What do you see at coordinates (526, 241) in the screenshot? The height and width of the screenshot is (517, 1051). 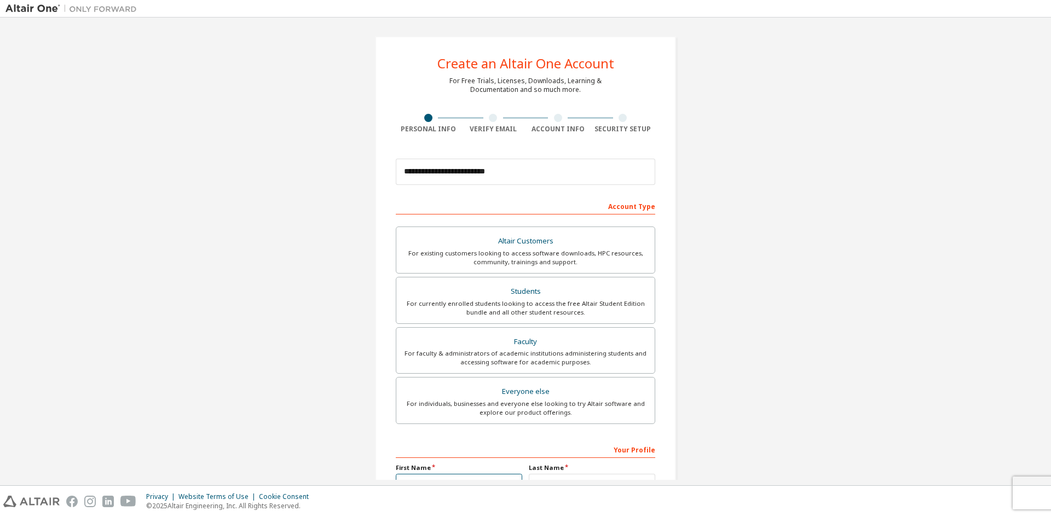 I see `div: Altair Customers` at bounding box center [526, 241].